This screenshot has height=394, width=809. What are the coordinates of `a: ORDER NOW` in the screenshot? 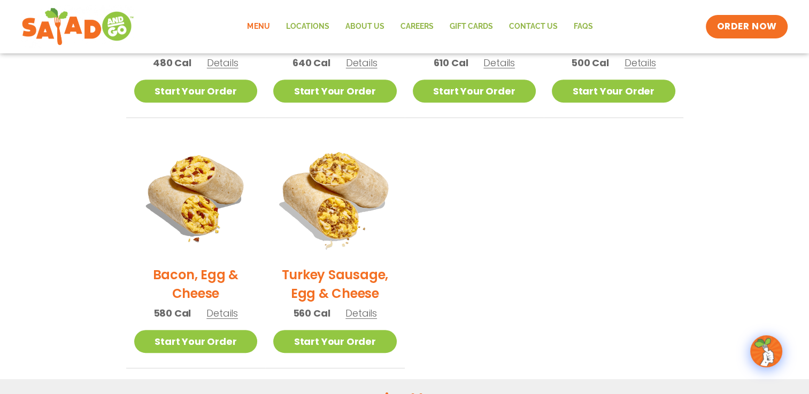 It's located at (746, 27).